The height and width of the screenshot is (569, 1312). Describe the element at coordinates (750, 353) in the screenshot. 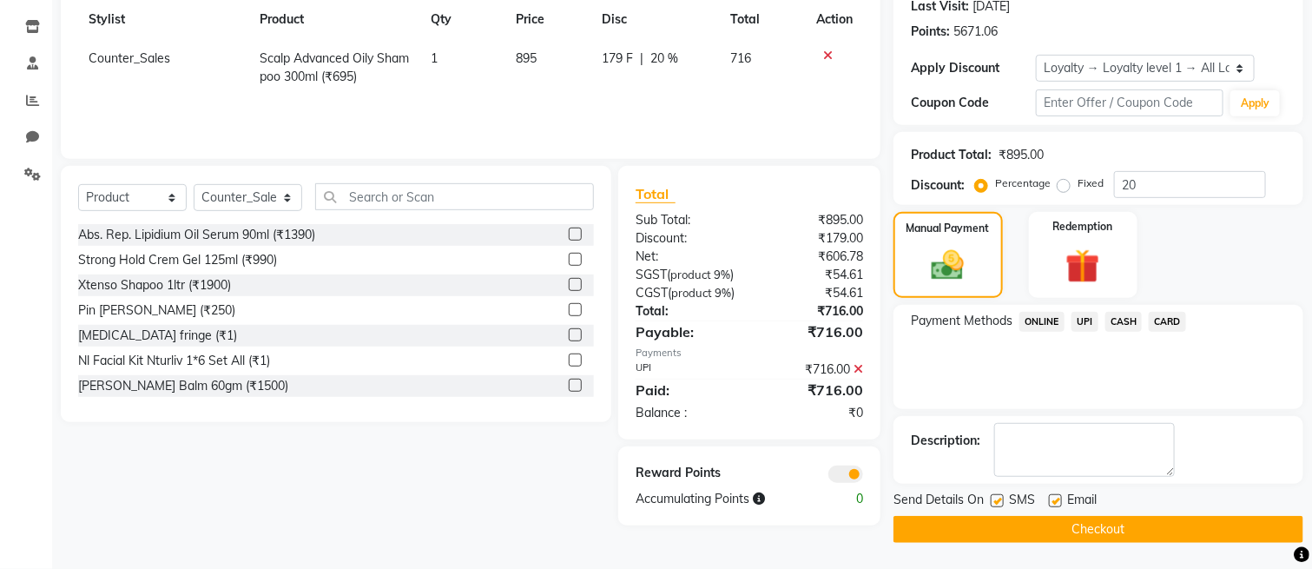

I see `div: Payments` at that location.